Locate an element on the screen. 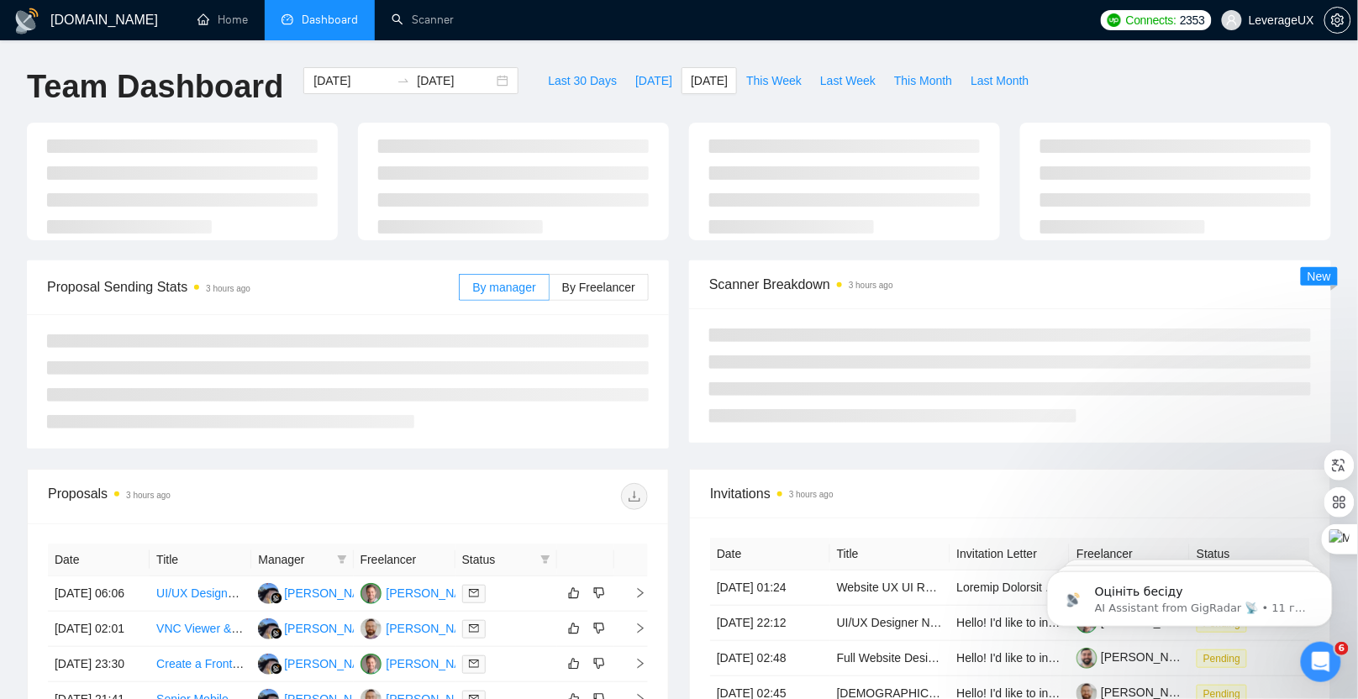  a: homeHome is located at coordinates (223, 19).